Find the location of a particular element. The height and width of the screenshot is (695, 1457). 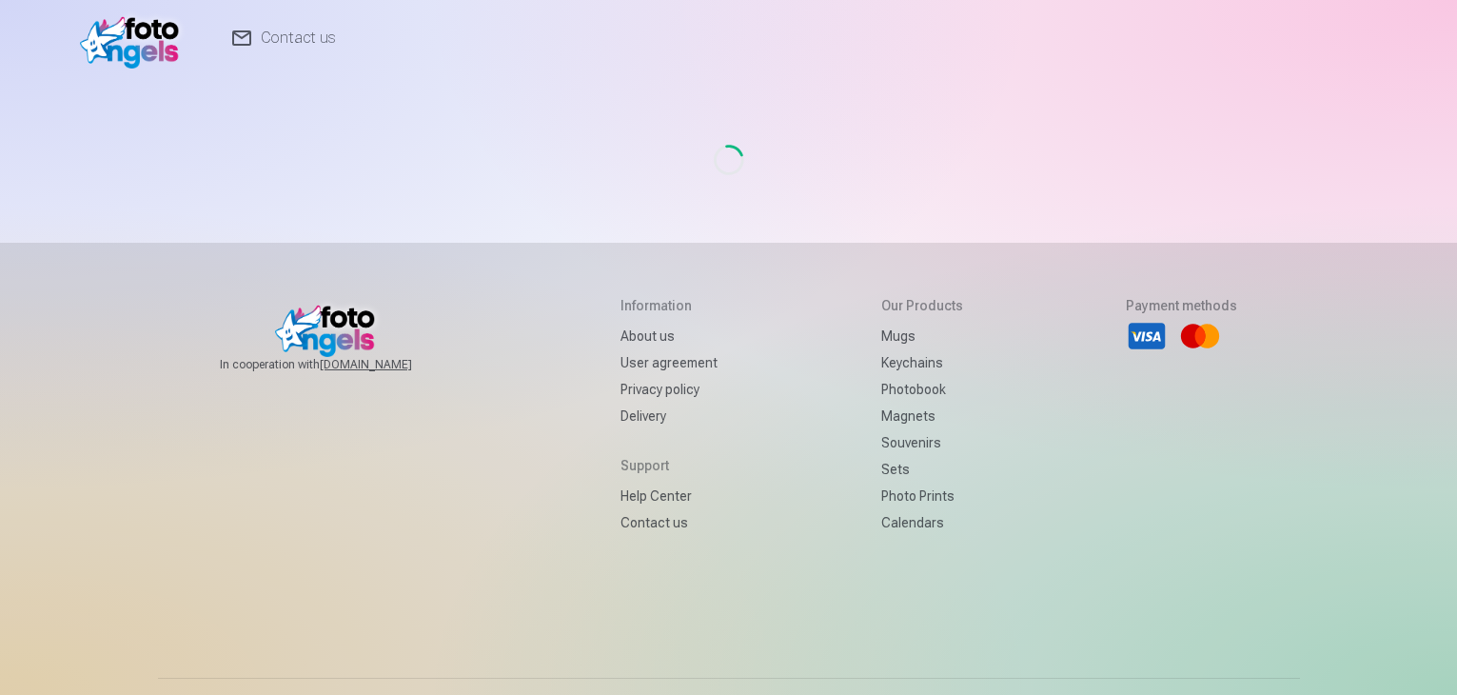

a: Photo prints is located at coordinates (922, 496).